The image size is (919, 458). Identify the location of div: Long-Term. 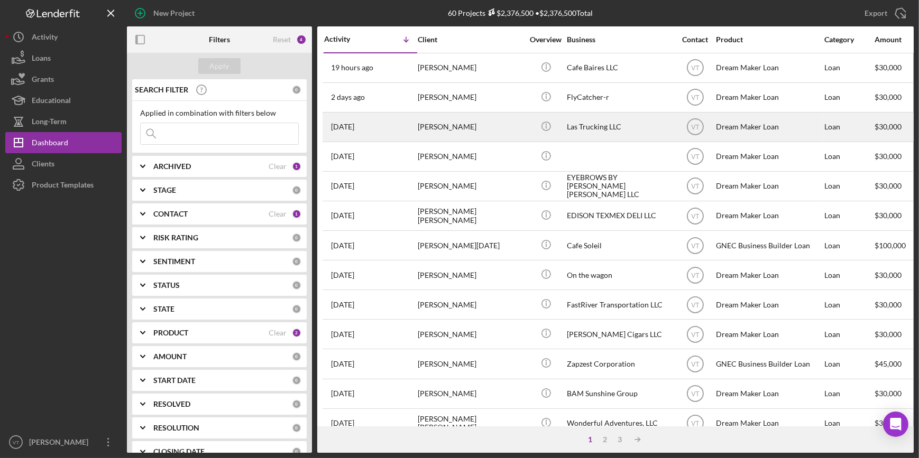
(49, 123).